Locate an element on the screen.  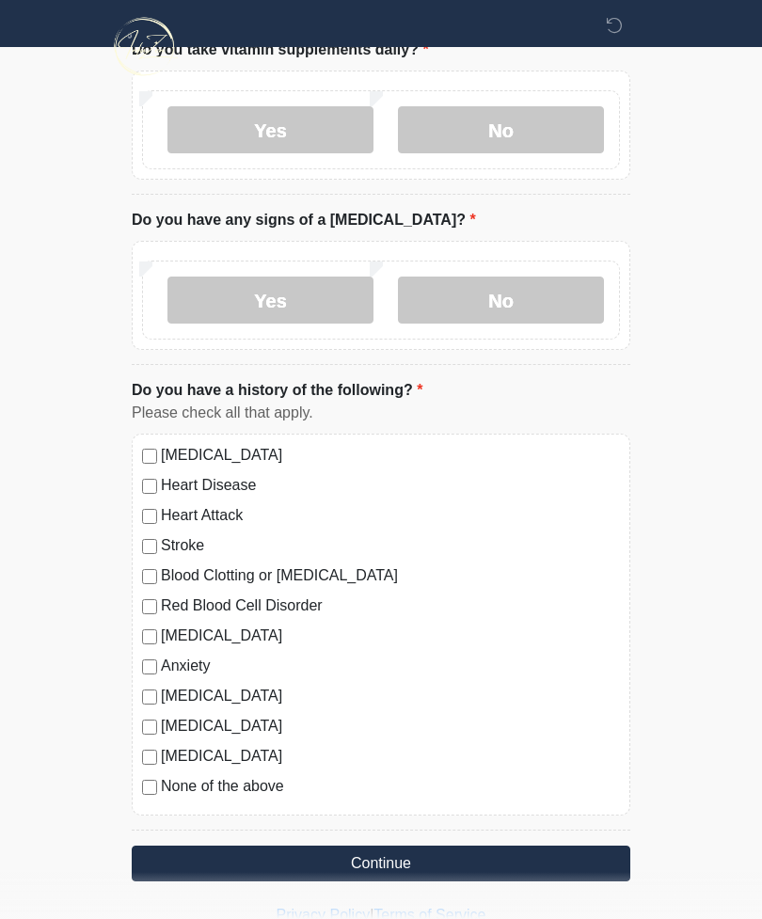
label: None of the above is located at coordinates (391, 787).